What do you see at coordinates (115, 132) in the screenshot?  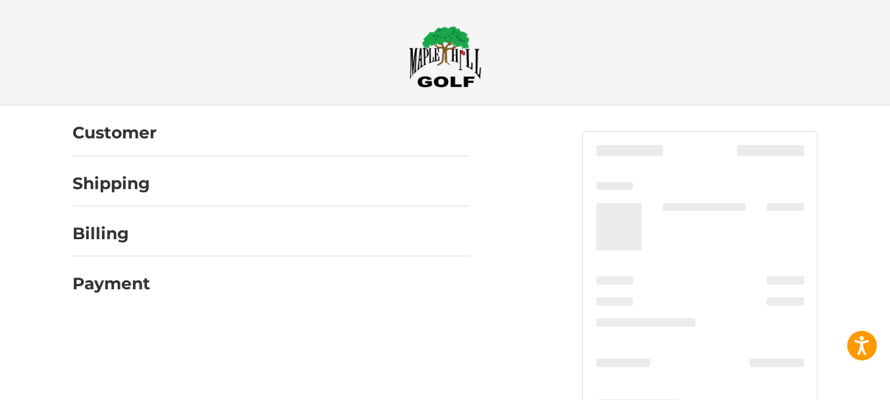 I see `h2: Customer` at bounding box center [115, 132].